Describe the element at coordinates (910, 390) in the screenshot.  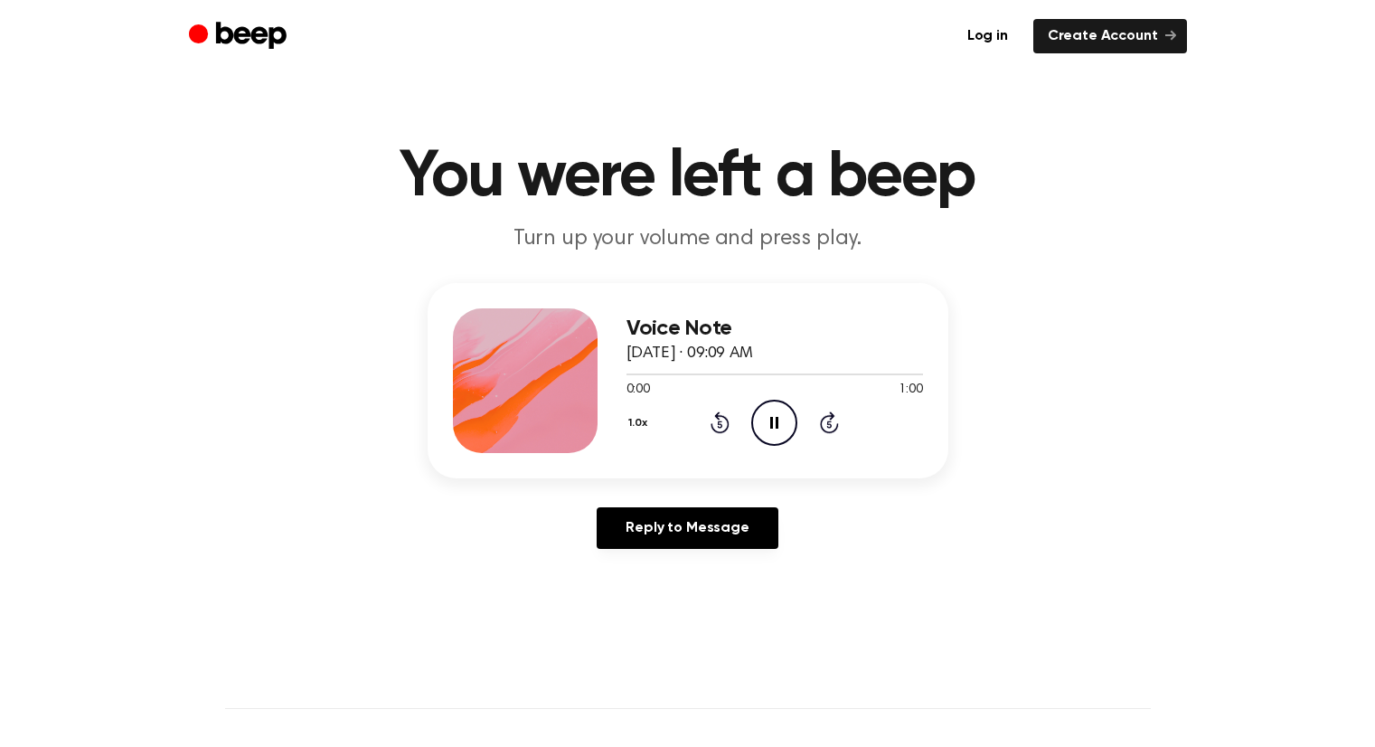
I see `span: 1:00` at that location.